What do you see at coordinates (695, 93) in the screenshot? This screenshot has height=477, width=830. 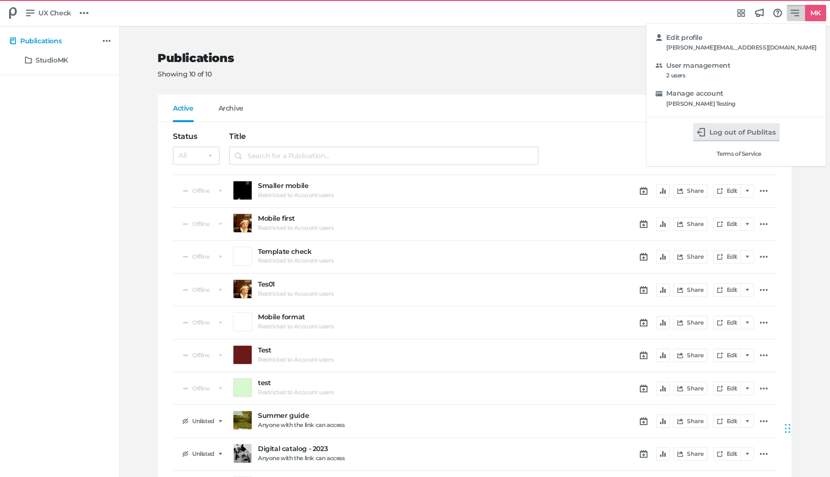 I see `h5: Manage account` at bounding box center [695, 93].